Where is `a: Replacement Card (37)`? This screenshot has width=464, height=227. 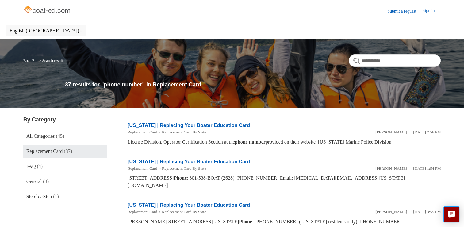
a: Replacement Card (37) is located at coordinates (65, 151).